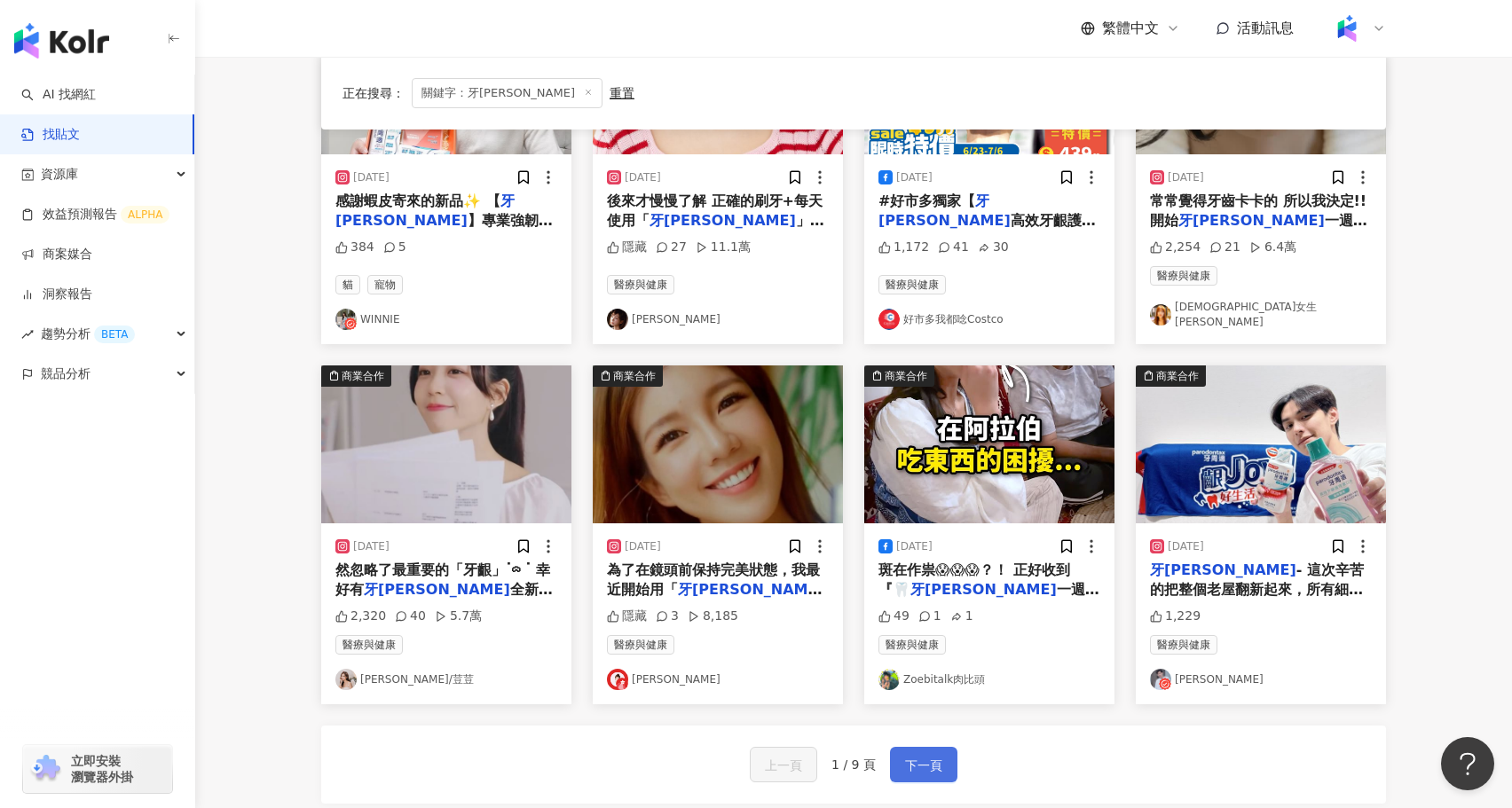 This screenshot has width=1512, height=808. I want to click on a: 效益預測報告ALPHA, so click(95, 214).